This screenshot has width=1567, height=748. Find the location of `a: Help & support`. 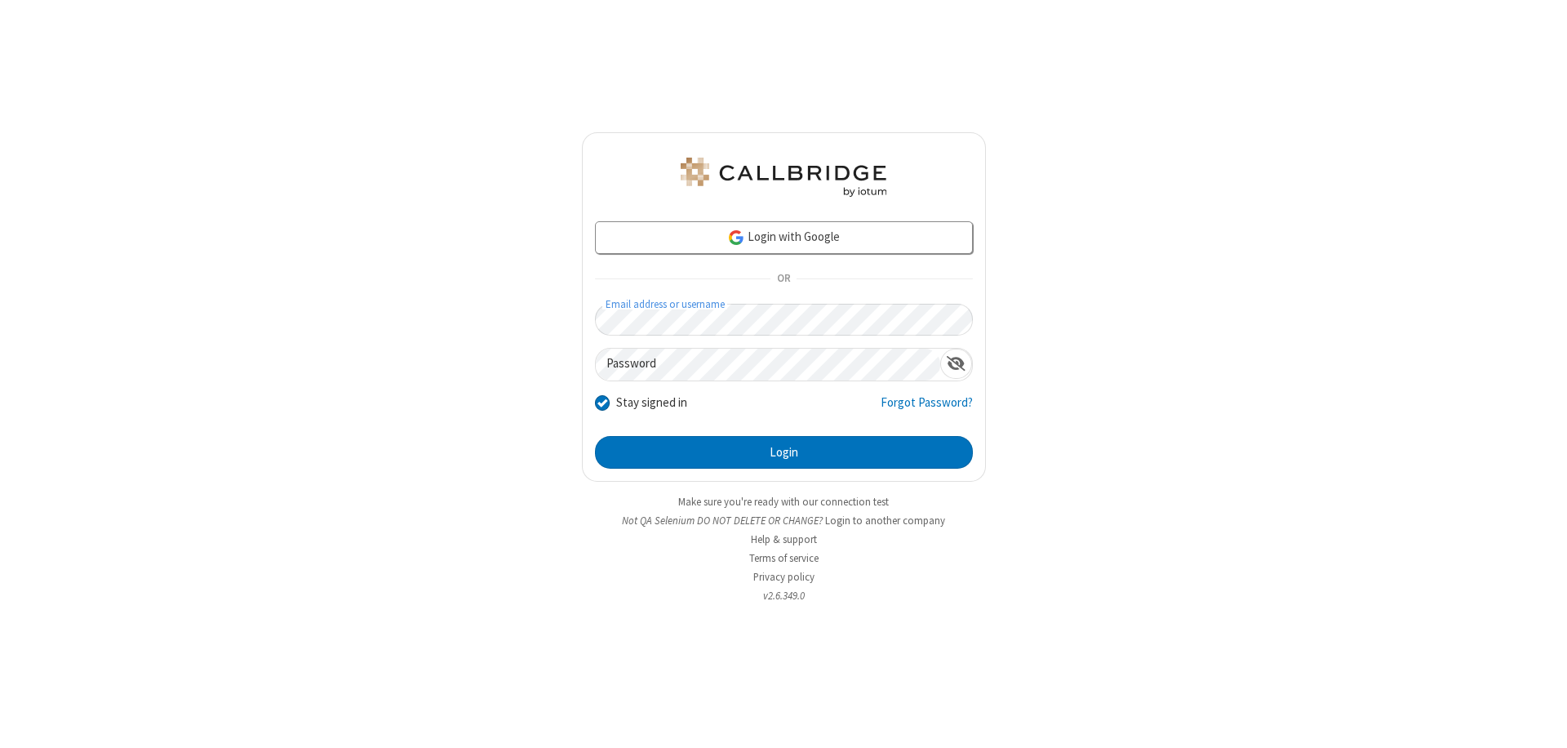

a: Help & support is located at coordinates (784, 539).